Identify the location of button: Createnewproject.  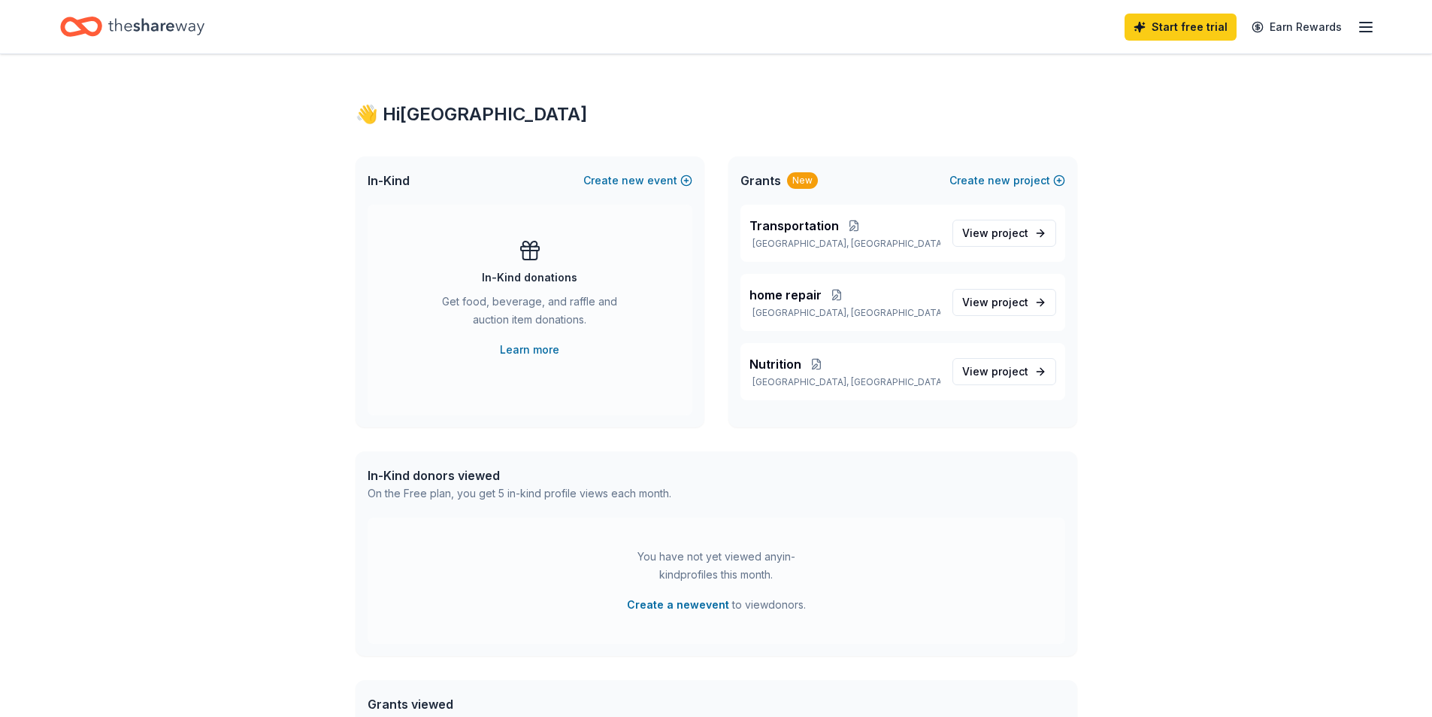
(1008, 180).